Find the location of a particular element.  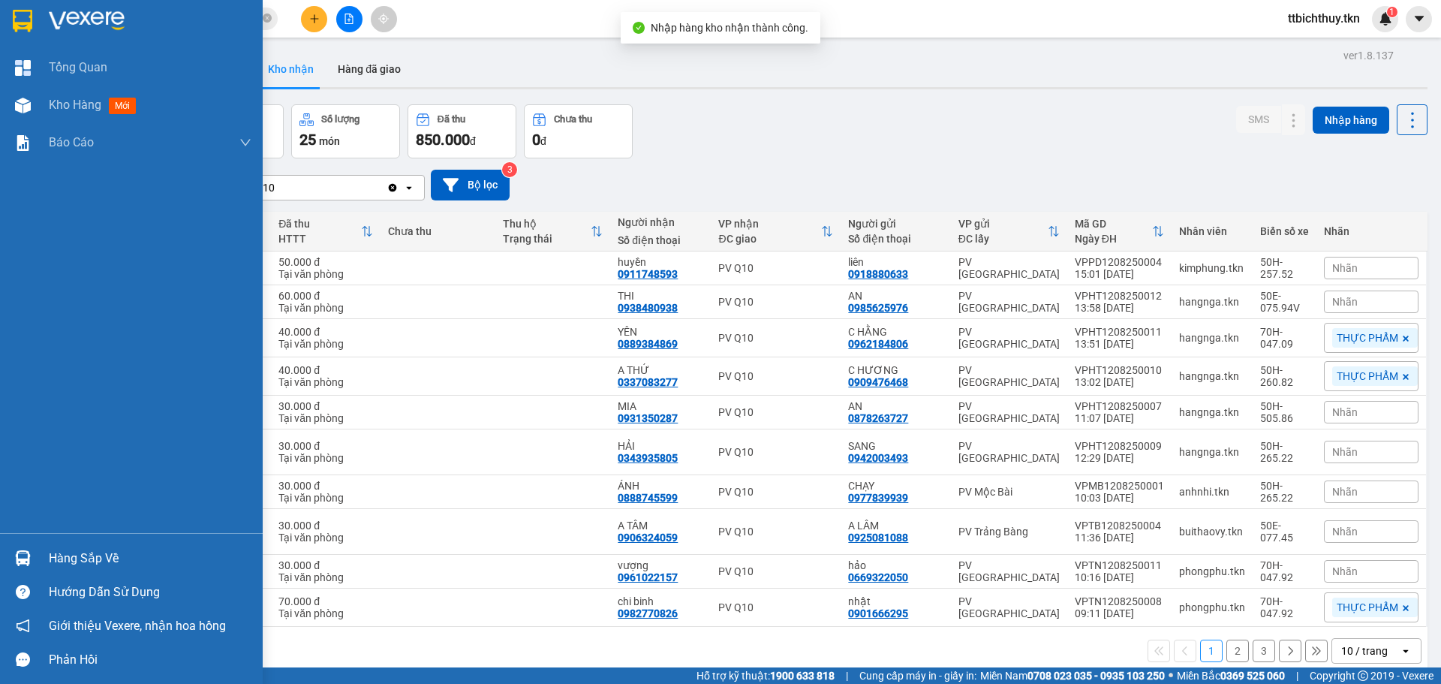

button: Chưa thu0đ is located at coordinates (578, 131).